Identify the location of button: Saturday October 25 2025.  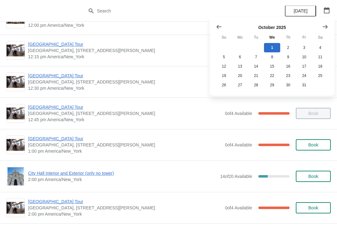
(320, 76).